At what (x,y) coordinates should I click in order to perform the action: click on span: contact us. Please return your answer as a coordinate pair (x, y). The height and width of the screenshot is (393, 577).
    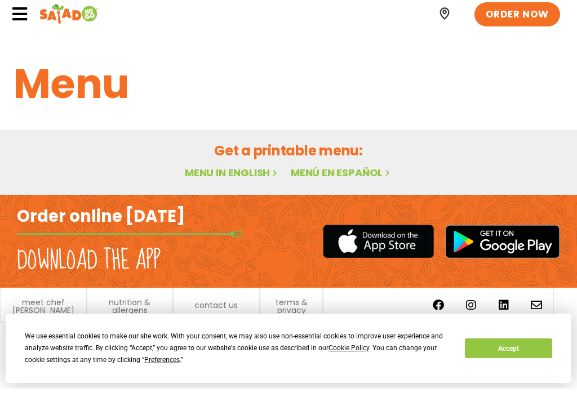
    Looking at the image, I should click on (216, 310).